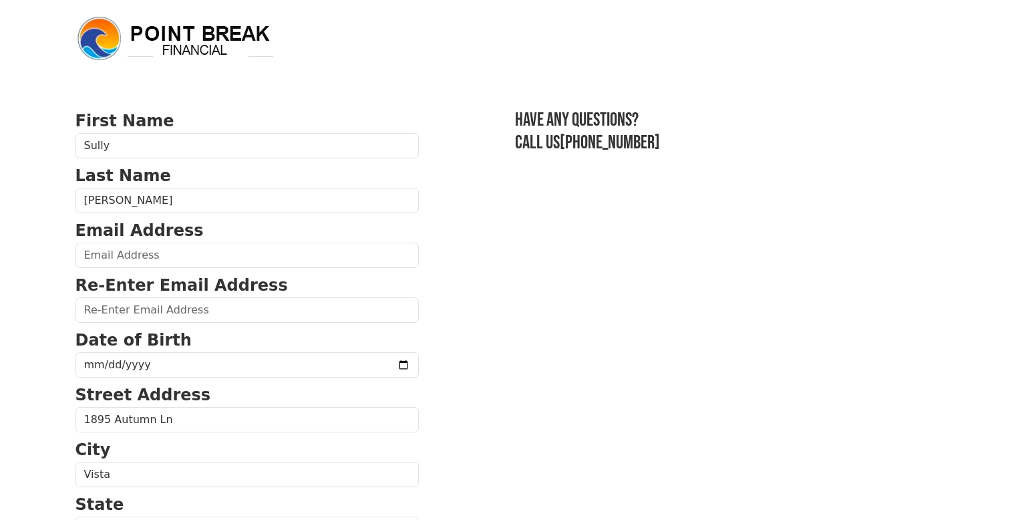  Describe the element at coordinates (123, 176) in the screenshot. I see `strong: Last Name` at that location.